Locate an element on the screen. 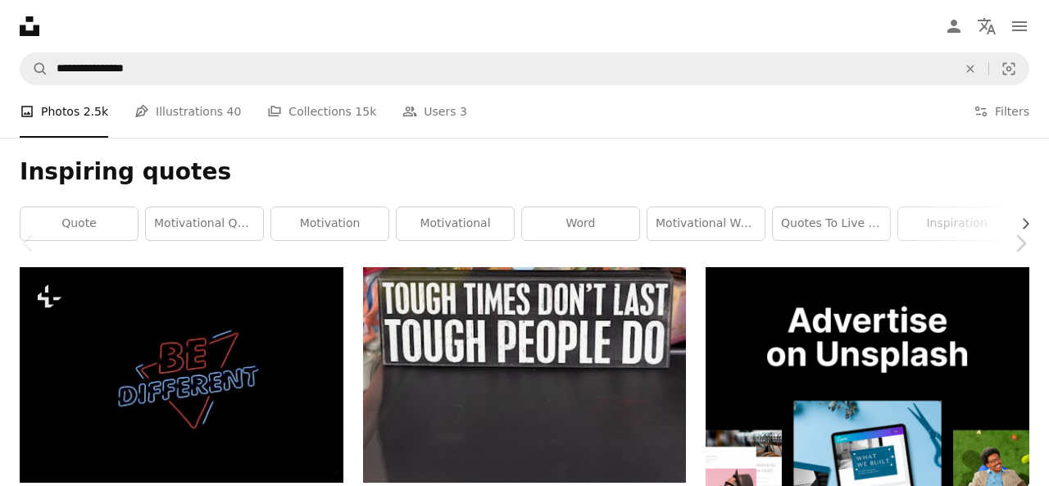 This screenshot has height=486, width=1049. form: Find visuals sitewide is located at coordinates (524, 69).